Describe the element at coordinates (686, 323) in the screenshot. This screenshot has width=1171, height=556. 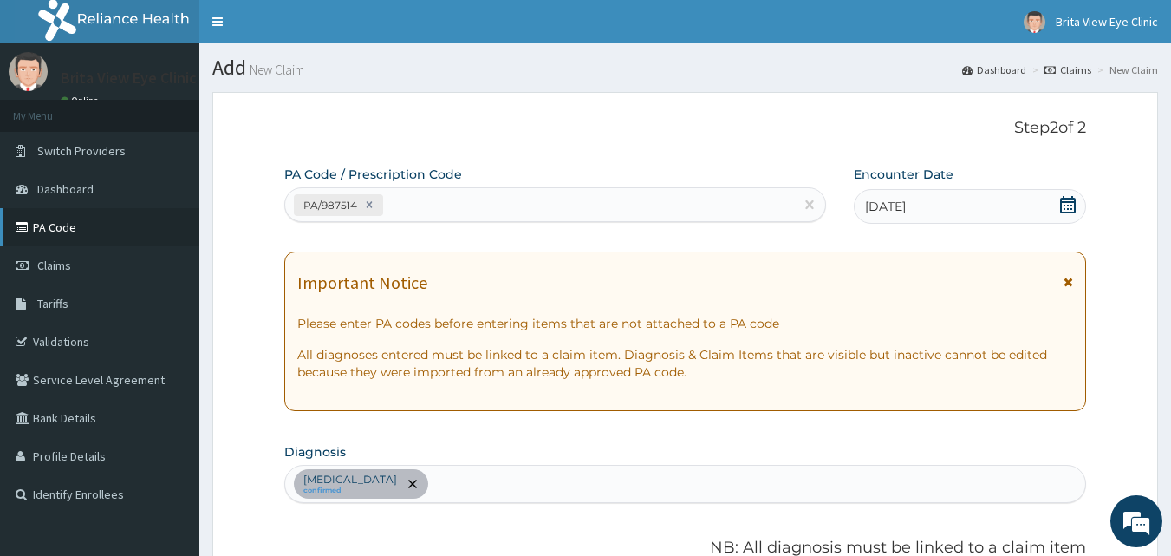
I see `p: Please enter PA codes before entering items that are not attached to a PA code` at that location.